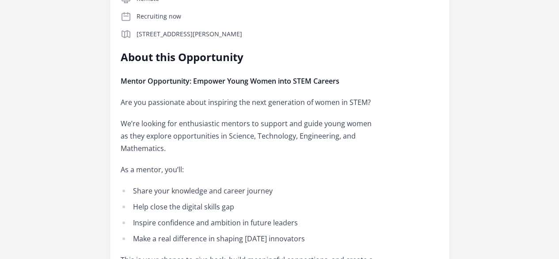 The height and width of the screenshot is (259, 559). What do you see at coordinates (250, 136) in the screenshot?
I see `p: We’re looking for enthusiastic mentors to support and guide young women as they explore opportuni...` at bounding box center [250, 136].